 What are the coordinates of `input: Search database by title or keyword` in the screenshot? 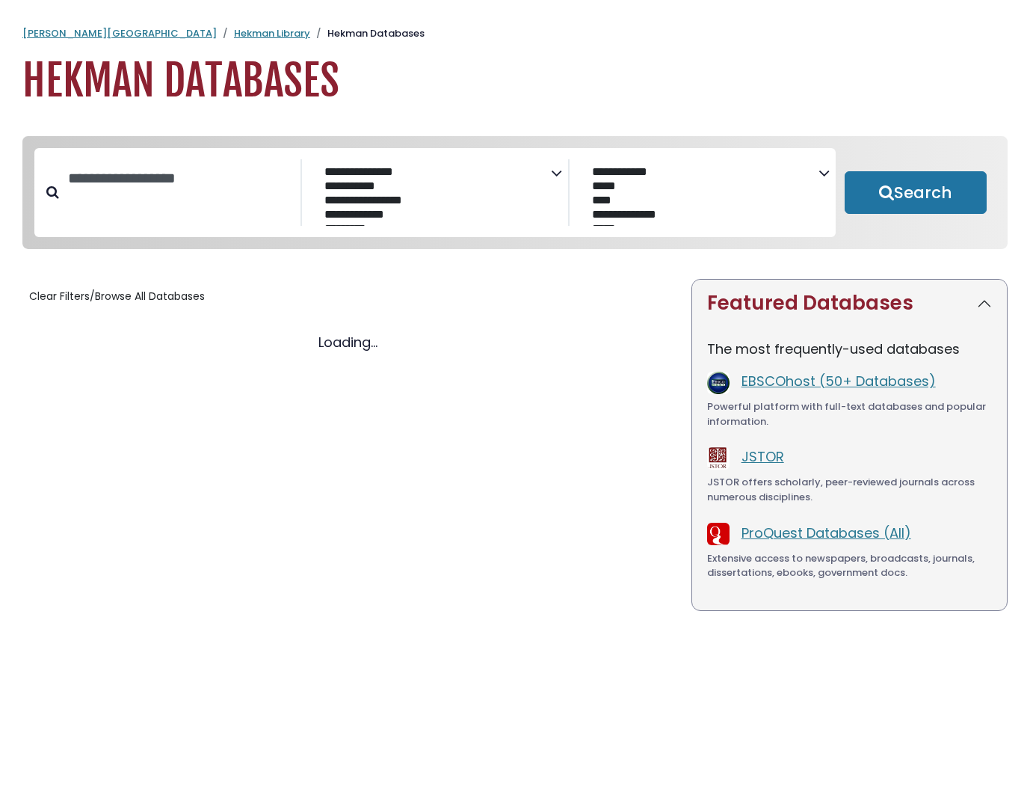 It's located at (179, 178).